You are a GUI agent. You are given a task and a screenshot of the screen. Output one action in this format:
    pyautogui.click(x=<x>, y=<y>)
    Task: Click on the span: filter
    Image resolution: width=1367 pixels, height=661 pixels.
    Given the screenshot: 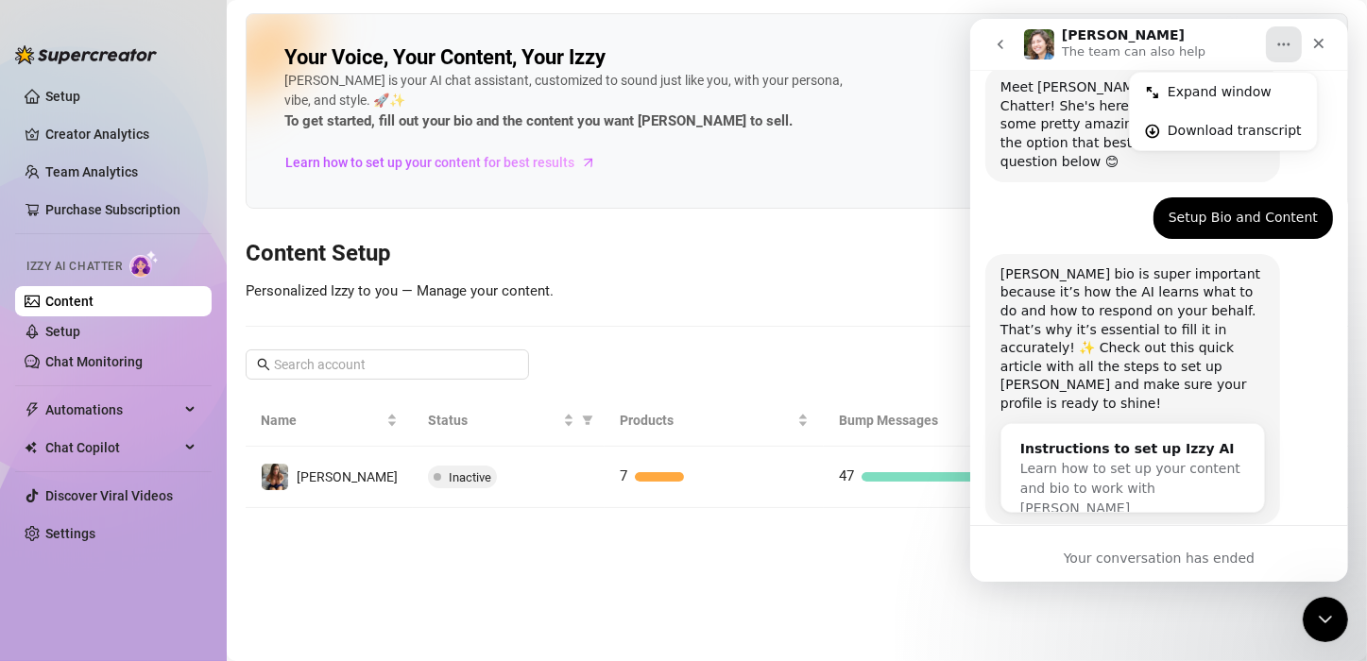 What is the action you would take?
    pyautogui.click(x=587, y=420)
    